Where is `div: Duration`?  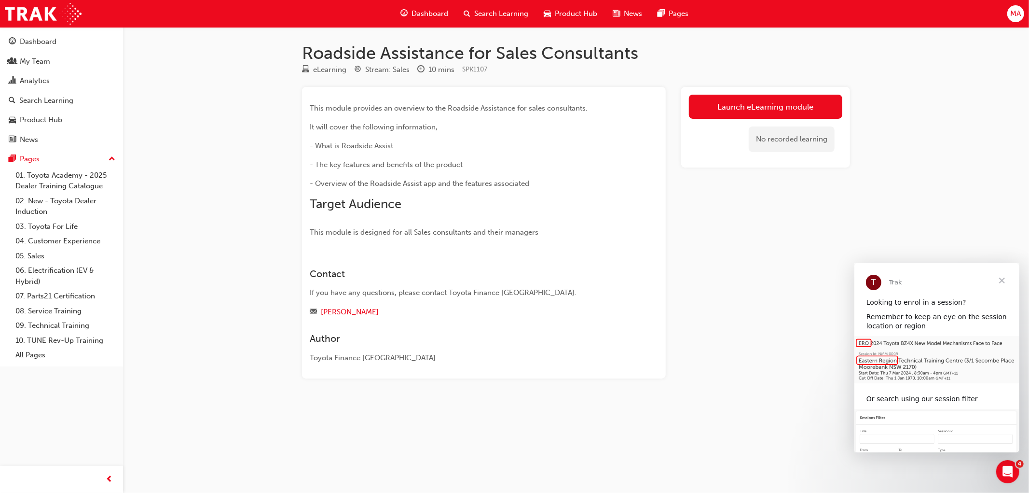 div: Duration is located at coordinates (436, 69).